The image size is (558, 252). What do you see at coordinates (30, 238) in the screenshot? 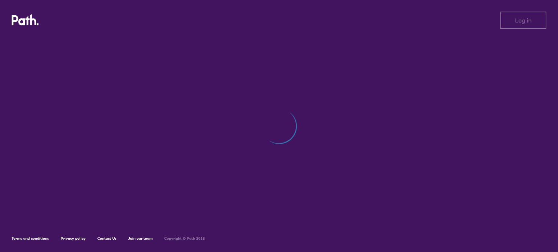
I see `a: Terms and conditions` at bounding box center [30, 238].